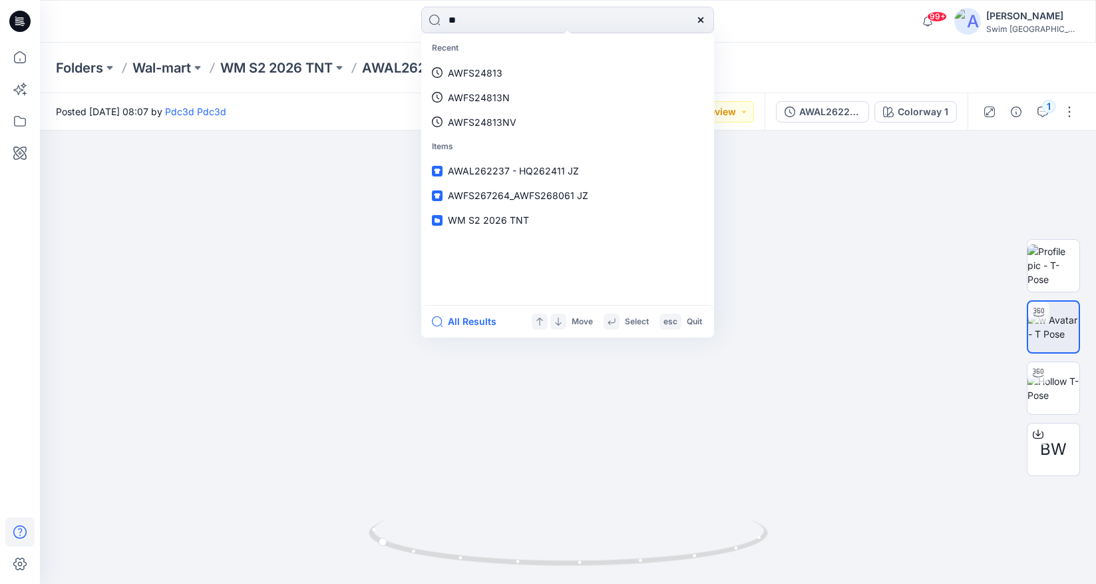  I want to click on div: AWAL262237 - HQ262411 JZ, so click(830, 112).